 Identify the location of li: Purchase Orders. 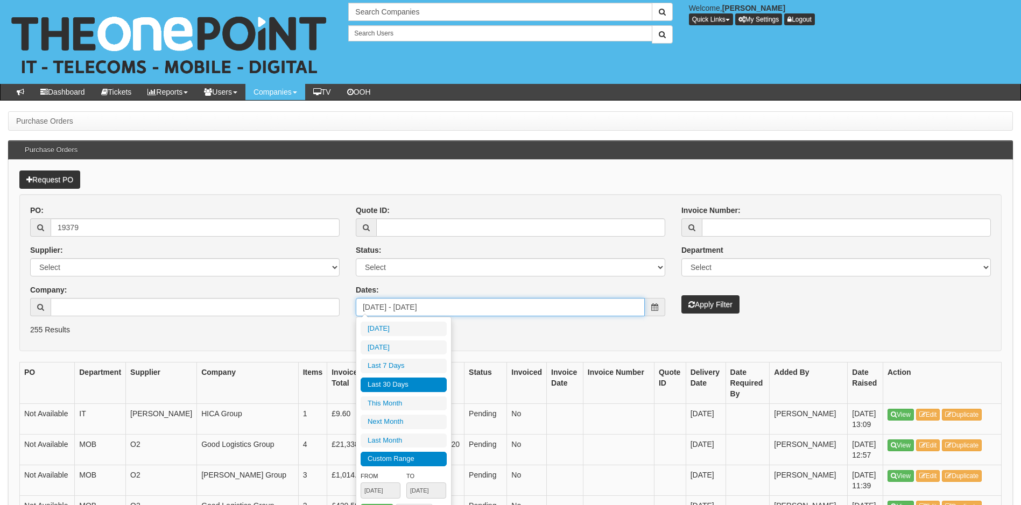
(45, 121).